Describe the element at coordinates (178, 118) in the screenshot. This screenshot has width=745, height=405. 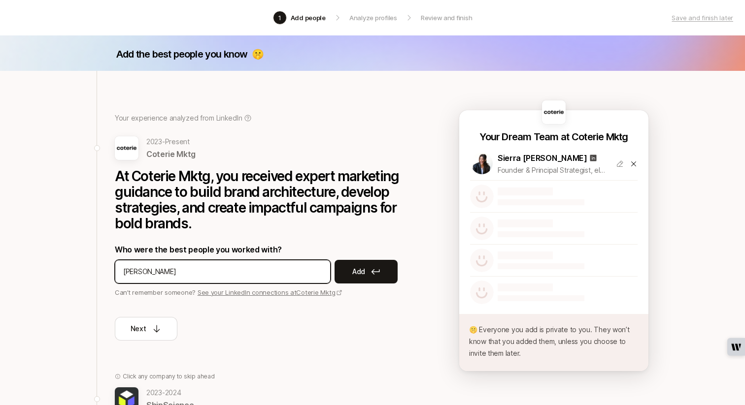
I see `p: Your experience analyzed from LinkedIn` at that location.